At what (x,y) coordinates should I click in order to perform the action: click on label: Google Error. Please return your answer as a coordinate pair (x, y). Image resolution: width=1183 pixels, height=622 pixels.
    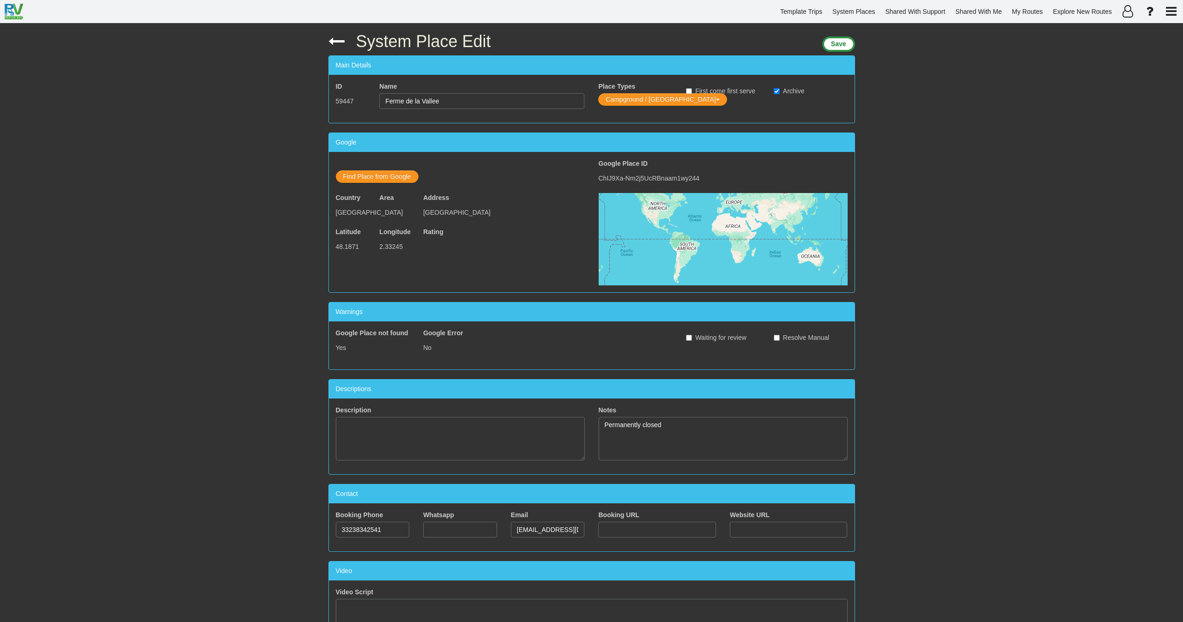
    Looking at the image, I should click on (443, 333).